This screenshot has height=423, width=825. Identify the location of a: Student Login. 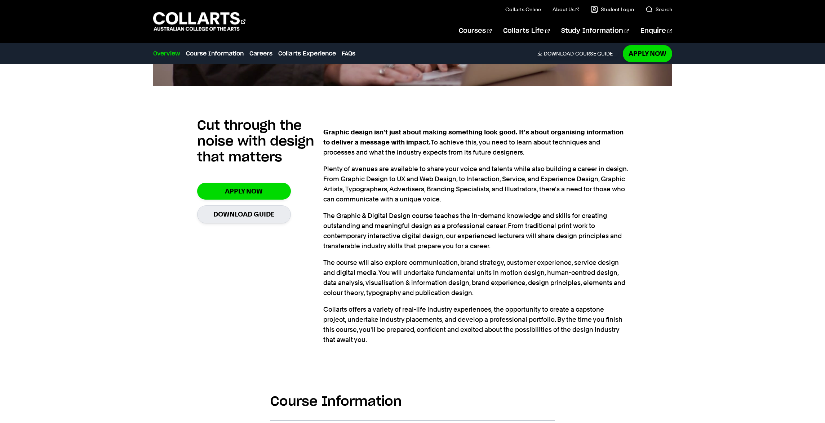
(612, 9).